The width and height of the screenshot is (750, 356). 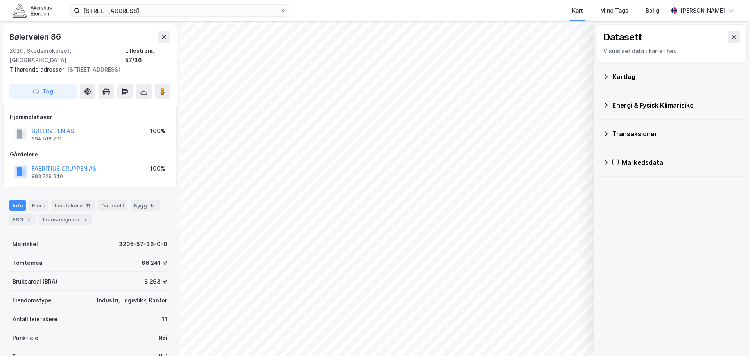 What do you see at coordinates (614, 11) in the screenshot?
I see `div: Mine Tags` at bounding box center [614, 11].